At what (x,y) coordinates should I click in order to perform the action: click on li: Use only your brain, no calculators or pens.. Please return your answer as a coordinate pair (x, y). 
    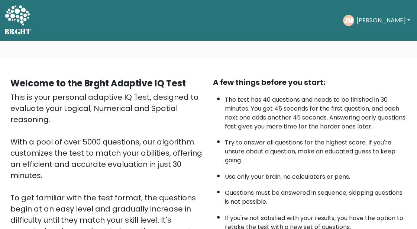
    Looking at the image, I should click on (316, 175).